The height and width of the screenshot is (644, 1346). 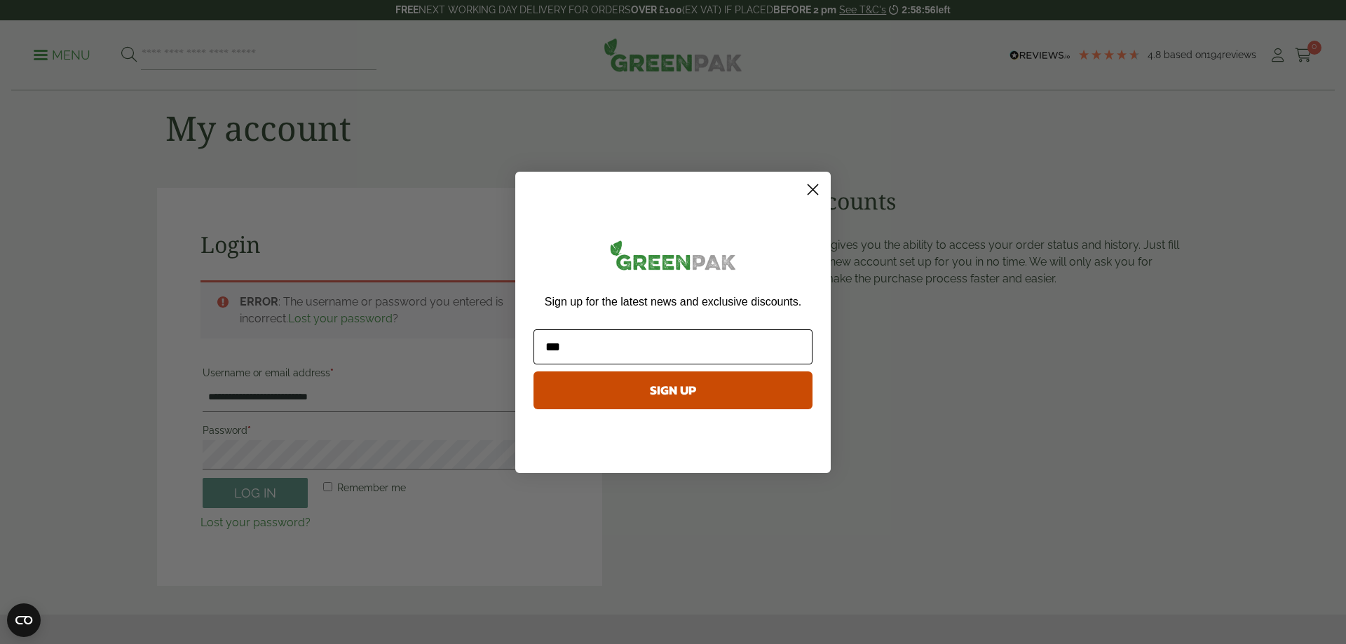 What do you see at coordinates (673, 258) in the screenshot?
I see `img: greenpak_logo` at bounding box center [673, 258].